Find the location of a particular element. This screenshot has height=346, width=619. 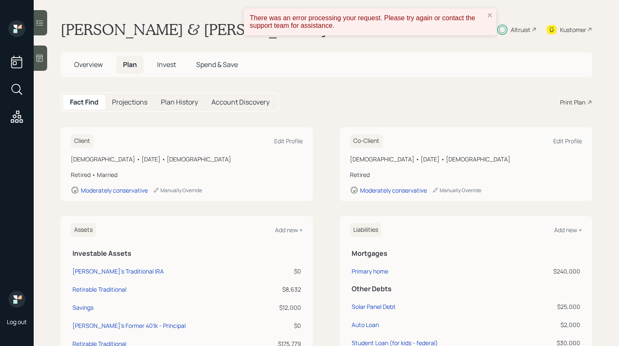

h5: Projections is located at coordinates (130, 102).